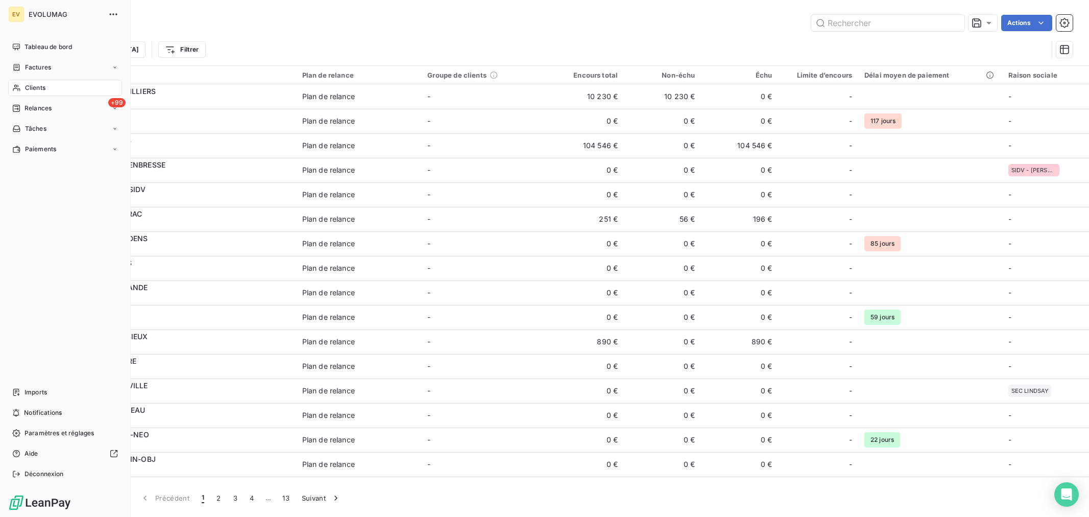 The image size is (1089, 517). What do you see at coordinates (180, 151) in the screenshot?
I see `span: 00013391` at bounding box center [180, 151].